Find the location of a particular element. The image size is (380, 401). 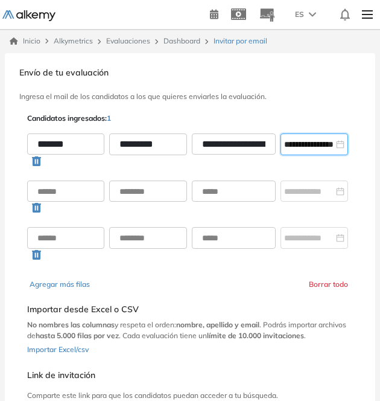

button: Borrar todo is located at coordinates (328, 284).